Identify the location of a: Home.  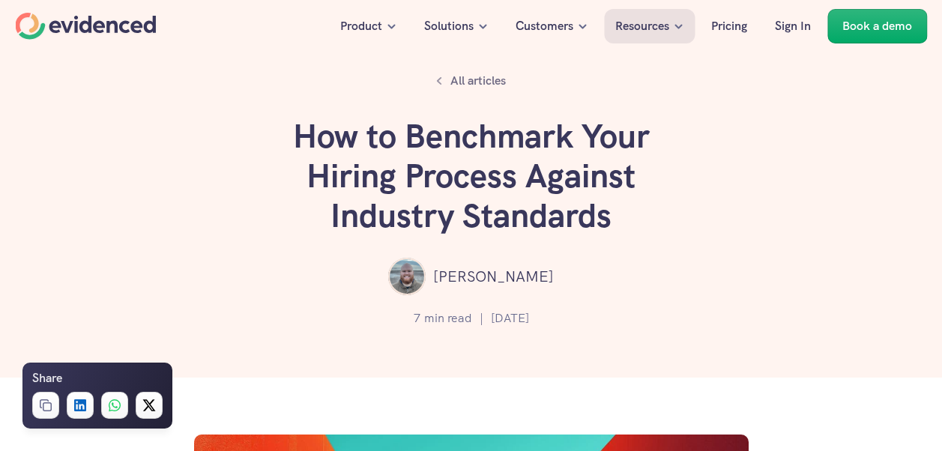
(85, 26).